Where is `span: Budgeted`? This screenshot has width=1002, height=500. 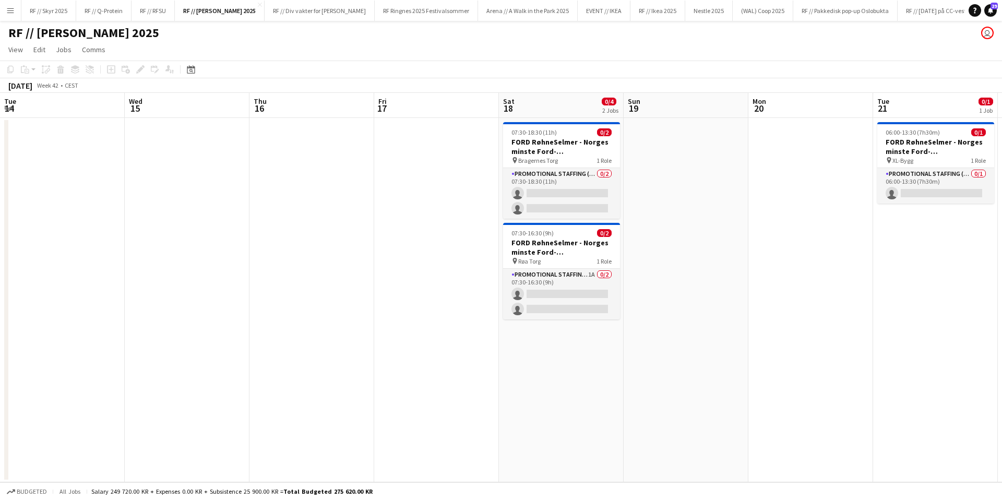 span: Budgeted is located at coordinates (32, 492).